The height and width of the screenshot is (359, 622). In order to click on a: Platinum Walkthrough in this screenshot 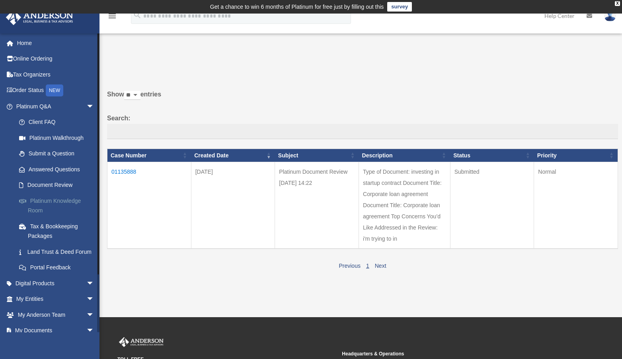, I will do `click(59, 138)`.